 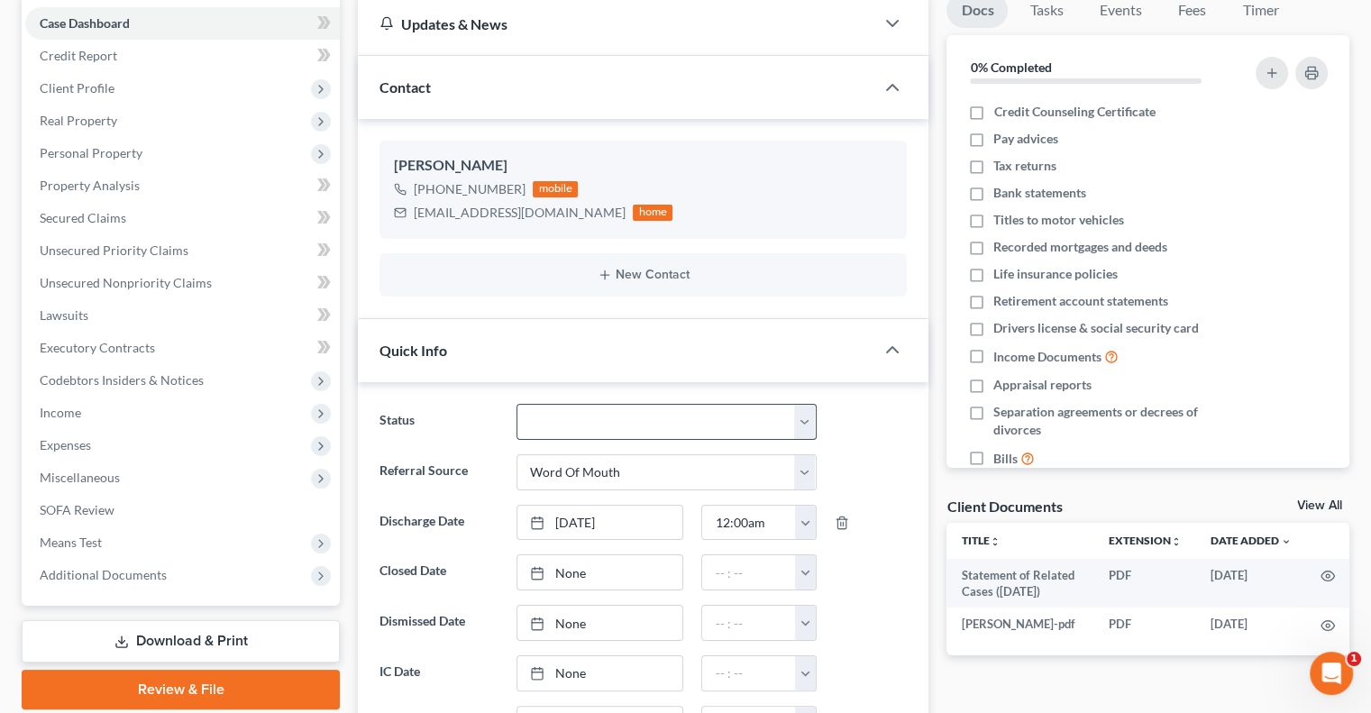 I want to click on span: Additional Documents, so click(x=103, y=574).